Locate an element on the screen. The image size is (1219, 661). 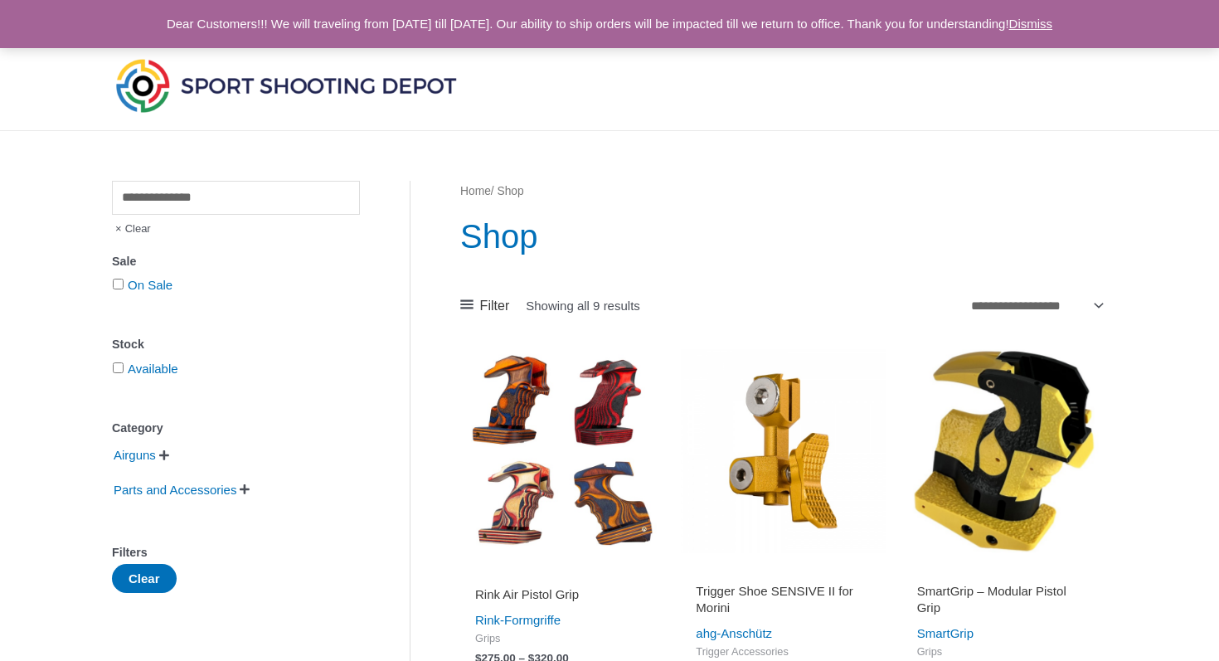
select: Shop order is located at coordinates (1035, 305).